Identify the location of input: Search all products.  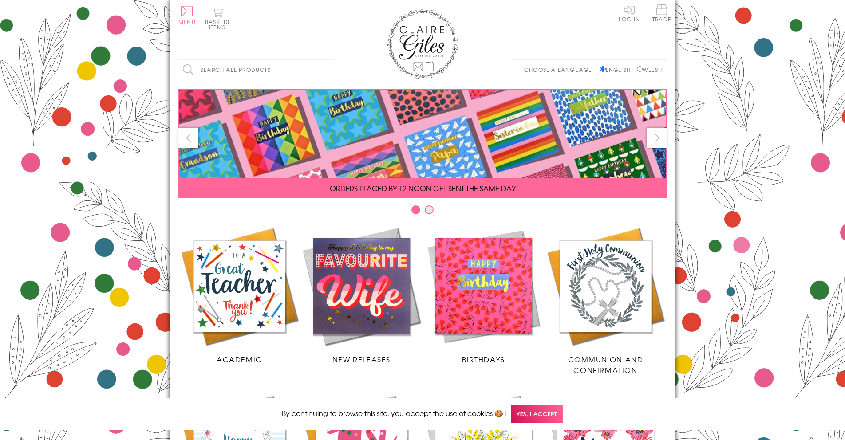
(256, 70).